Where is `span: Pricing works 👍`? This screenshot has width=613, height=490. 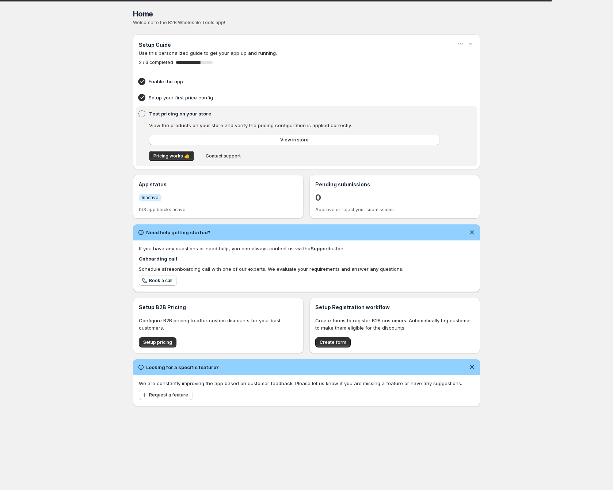 span: Pricing works 👍 is located at coordinates (171, 156).